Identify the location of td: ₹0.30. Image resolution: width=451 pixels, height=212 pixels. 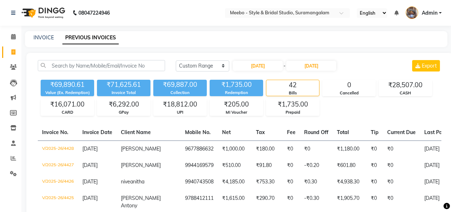
(316, 182).